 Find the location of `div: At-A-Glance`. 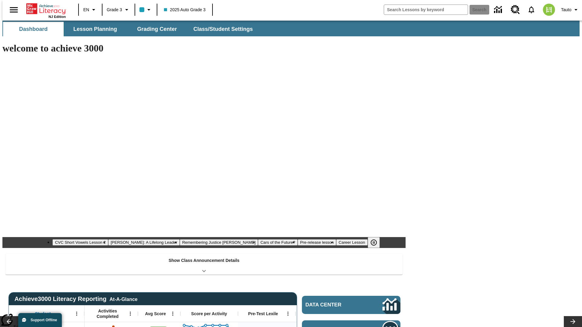

div: At-A-Glance is located at coordinates (123, 299).